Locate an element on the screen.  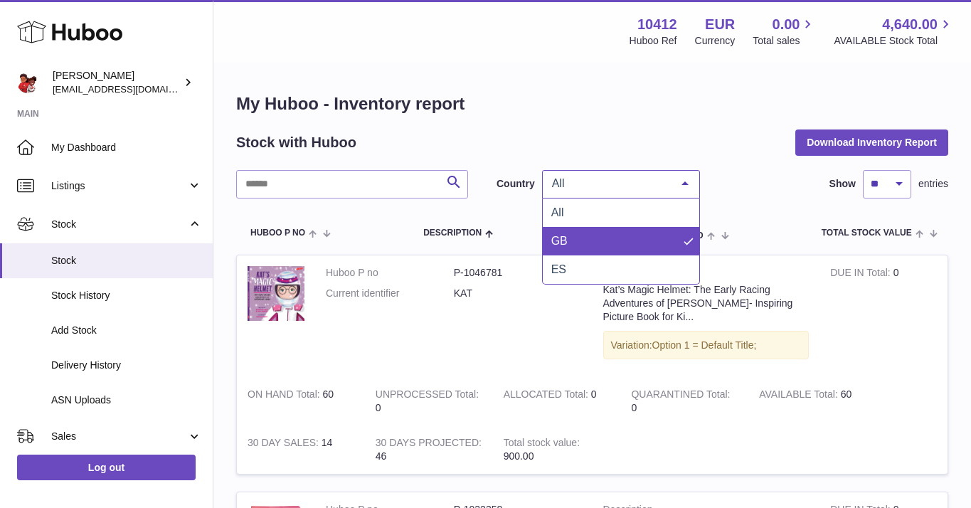
strong: EUR is located at coordinates (720, 24).